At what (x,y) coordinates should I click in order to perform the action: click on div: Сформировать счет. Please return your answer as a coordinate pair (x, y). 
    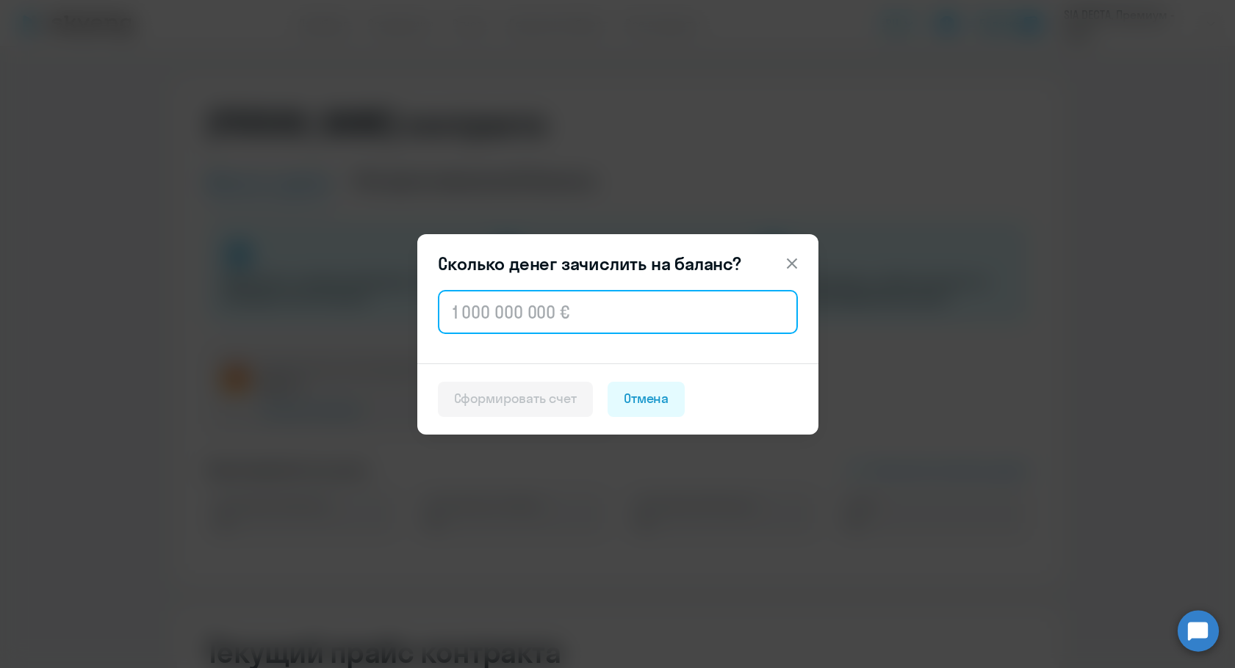
    Looking at the image, I should click on (515, 399).